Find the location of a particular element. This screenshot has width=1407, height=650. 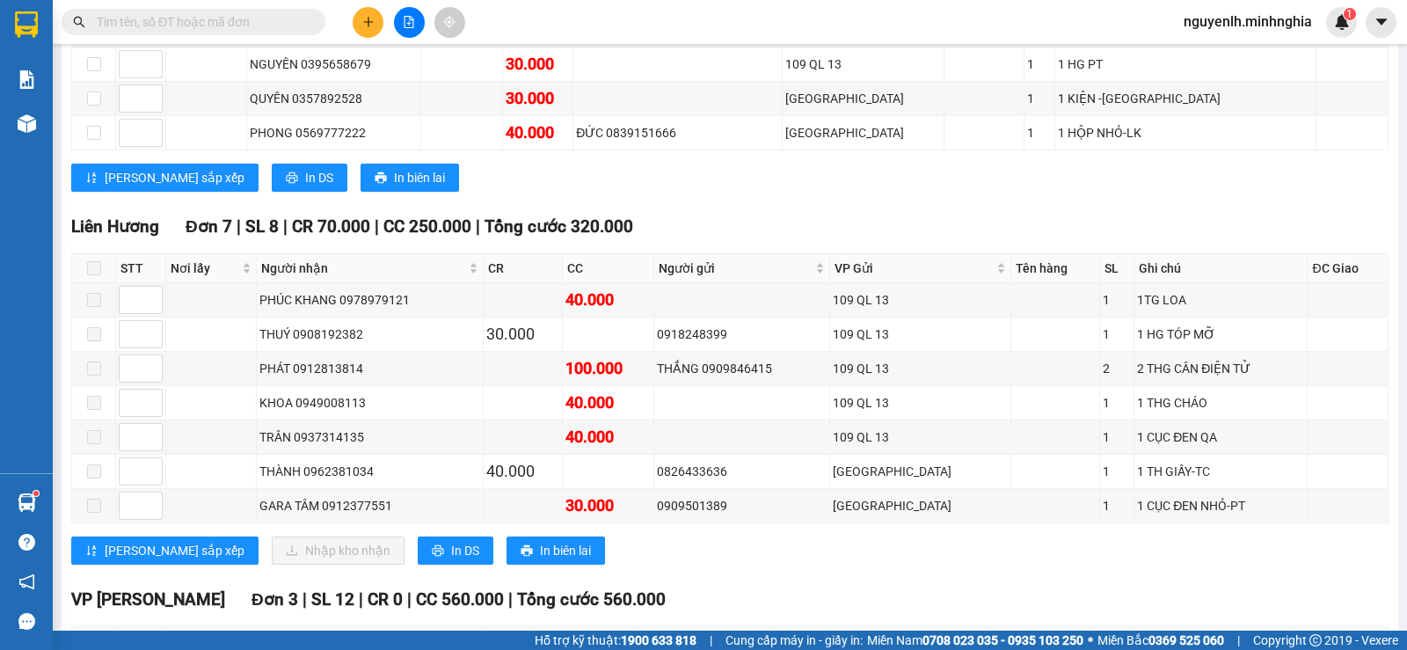

span: question-circle is located at coordinates (26, 542).